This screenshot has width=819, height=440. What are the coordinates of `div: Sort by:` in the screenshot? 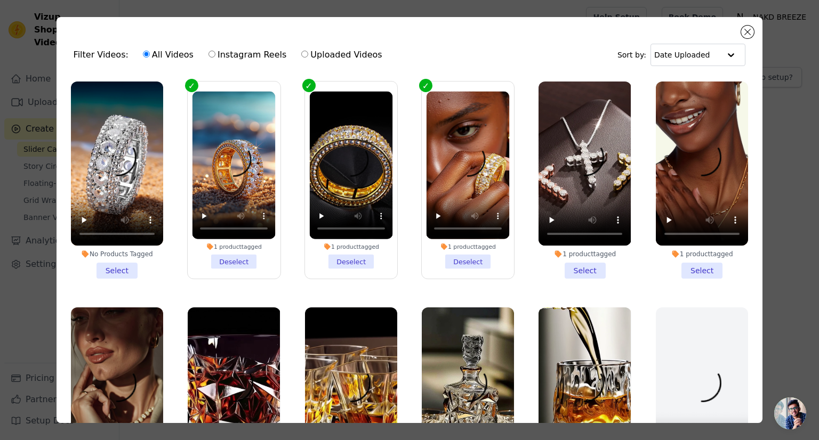 It's located at (681, 55).